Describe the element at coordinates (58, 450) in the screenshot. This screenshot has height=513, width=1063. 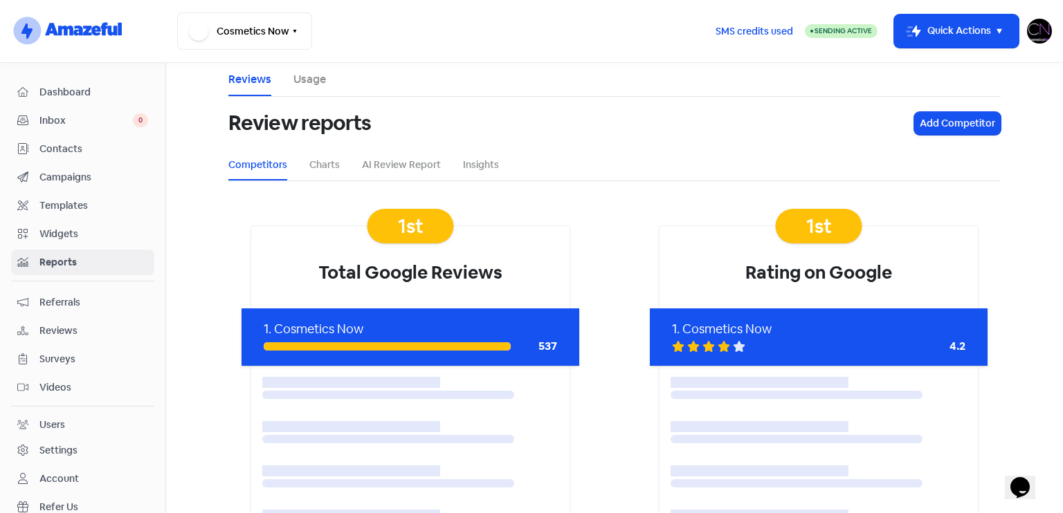
I see `div: Settings` at that location.